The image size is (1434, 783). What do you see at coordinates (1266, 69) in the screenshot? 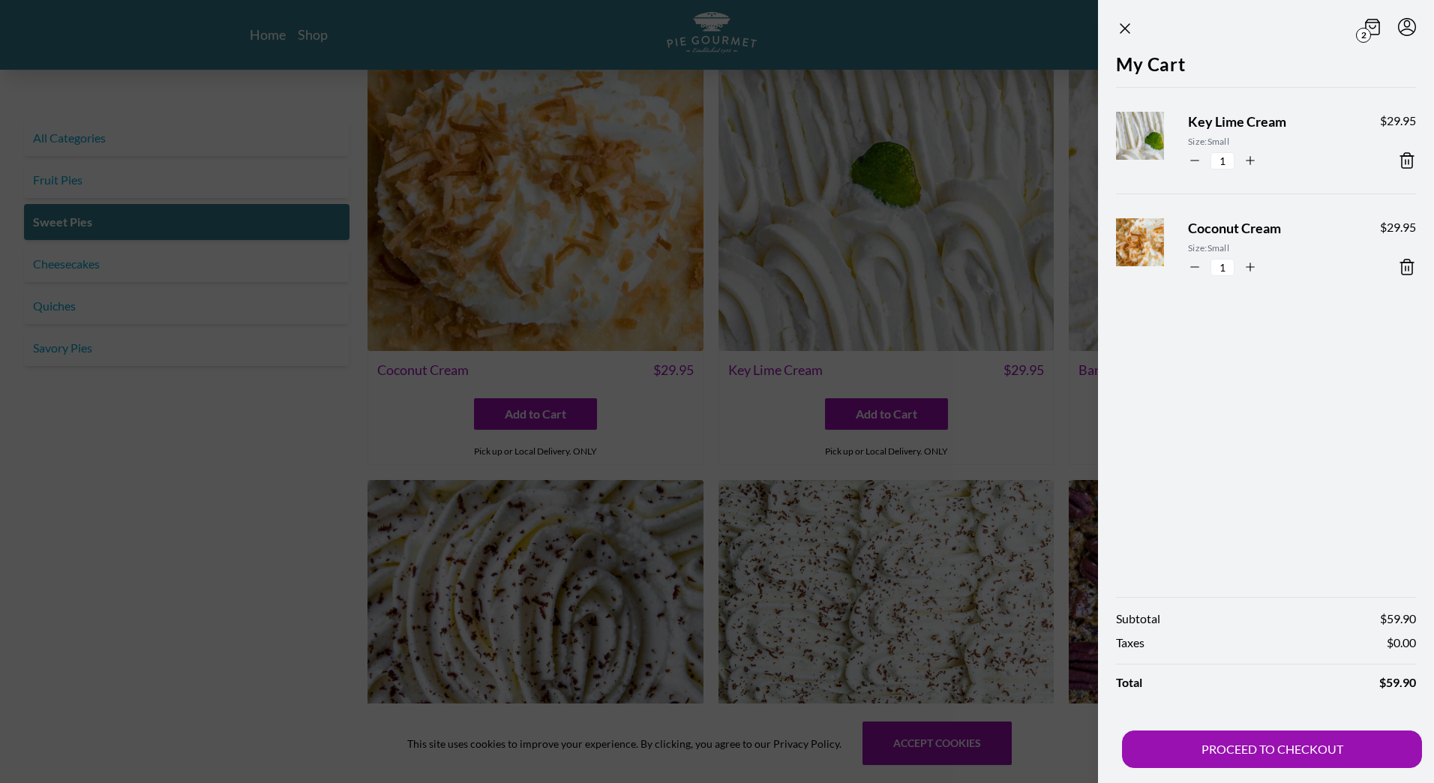
I see `h2: My Cart` at bounding box center [1266, 69].